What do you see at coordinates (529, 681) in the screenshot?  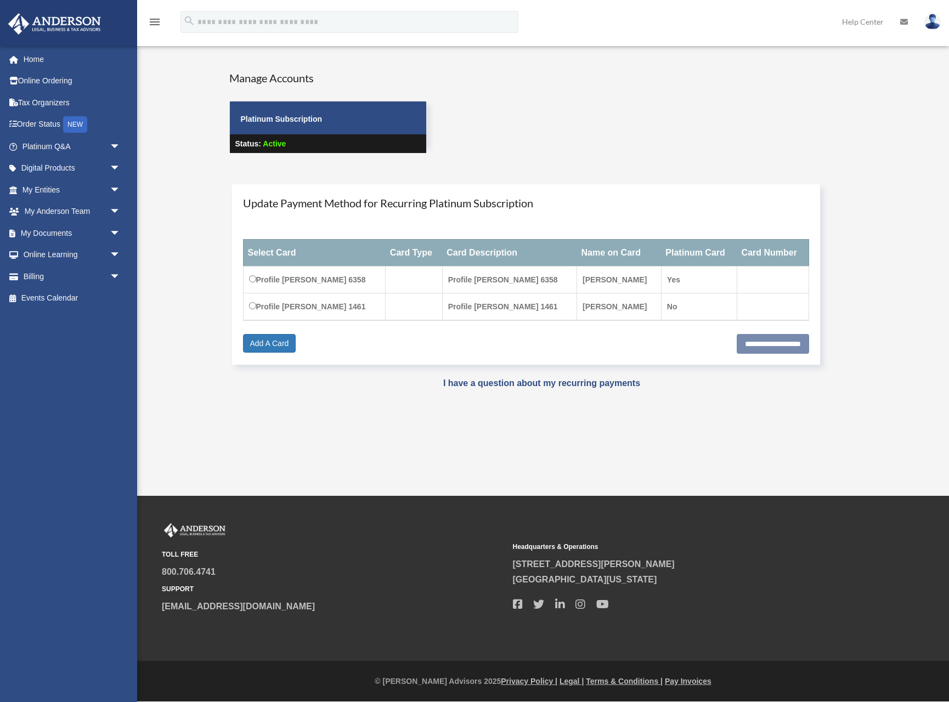 I see `a: Privacy Policy |` at bounding box center [529, 681].